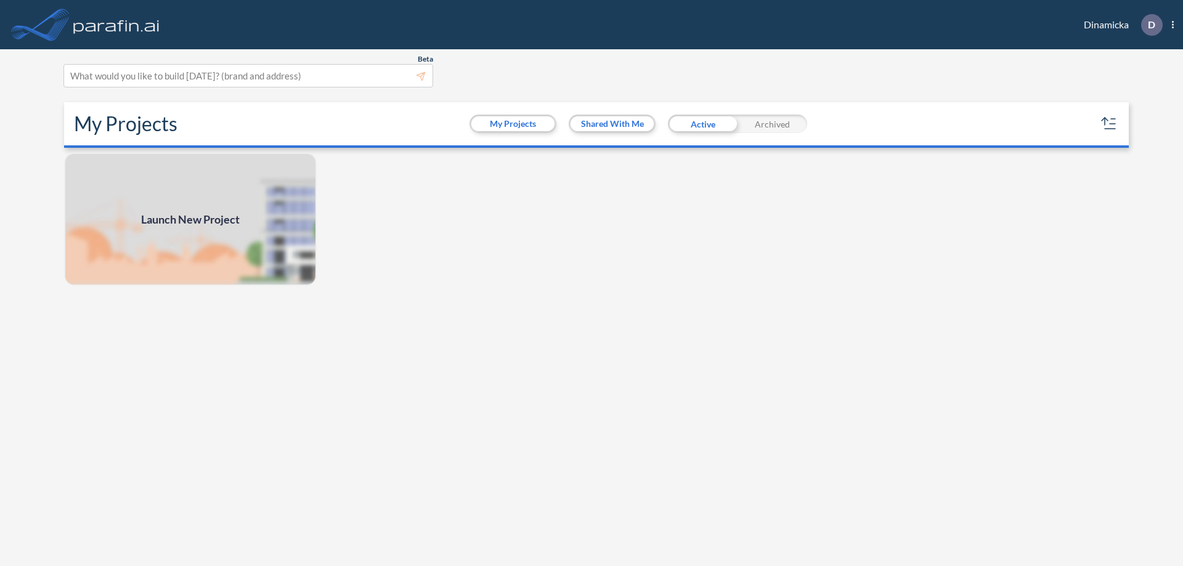 The height and width of the screenshot is (566, 1183). Describe the element at coordinates (126, 124) in the screenshot. I see `h2: My Projects` at that location.